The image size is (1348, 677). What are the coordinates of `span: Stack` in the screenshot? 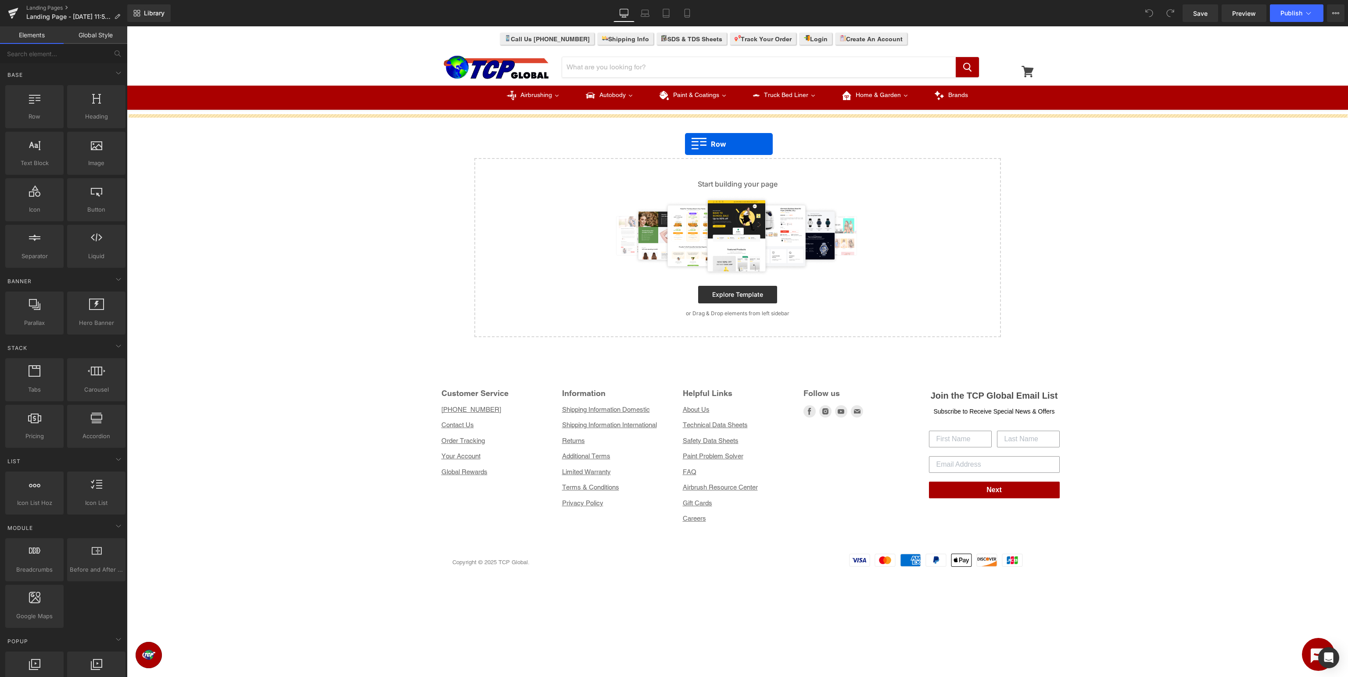 It's located at (17, 347).